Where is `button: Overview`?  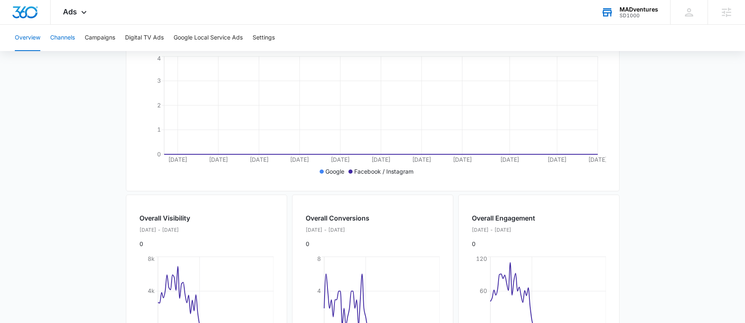 button: Overview is located at coordinates (28, 38).